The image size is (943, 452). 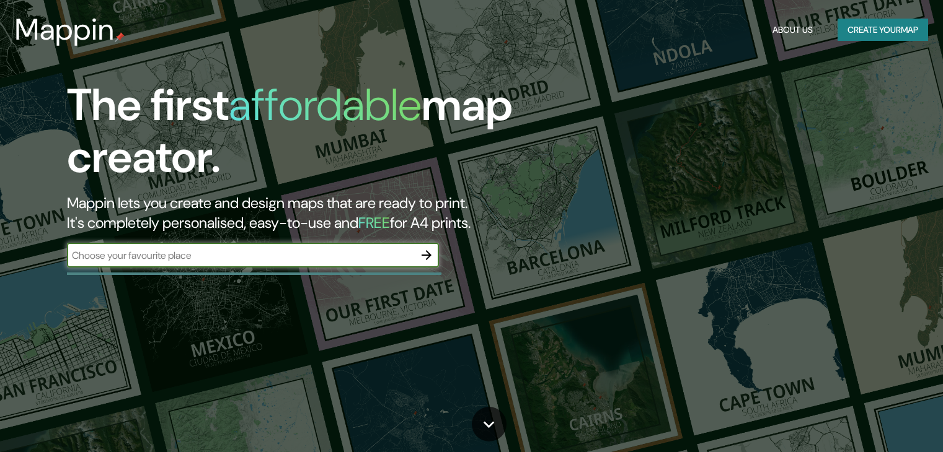 What do you see at coordinates (302, 213) in the screenshot?
I see `h2: Mappin lets you create and design maps that are ready to print. It's completely personalised, eas...` at bounding box center [302, 213].